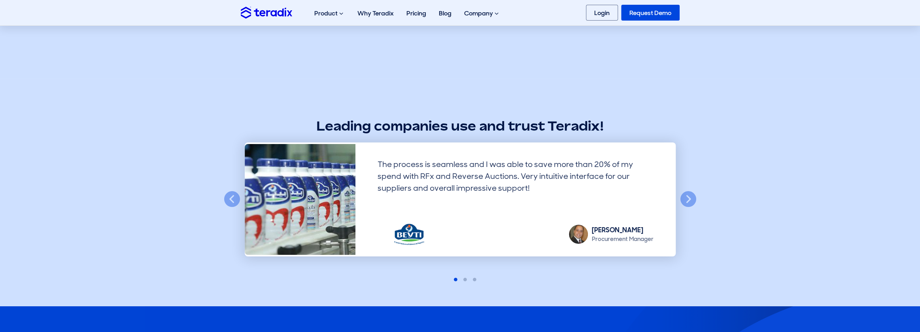 This screenshot has height=332, width=920. Describe the element at coordinates (460, 126) in the screenshot. I see `h2: Leading companies use and trust Teradix!` at that location.